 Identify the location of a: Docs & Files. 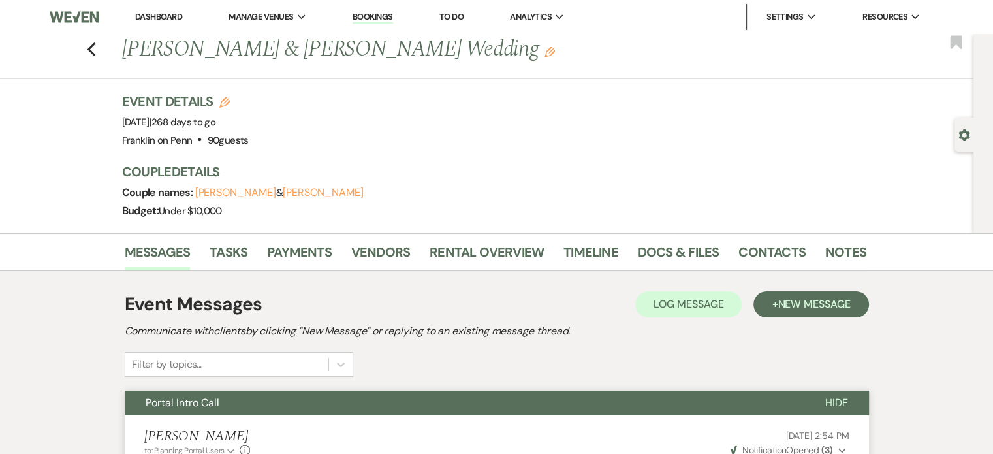
(678, 256).